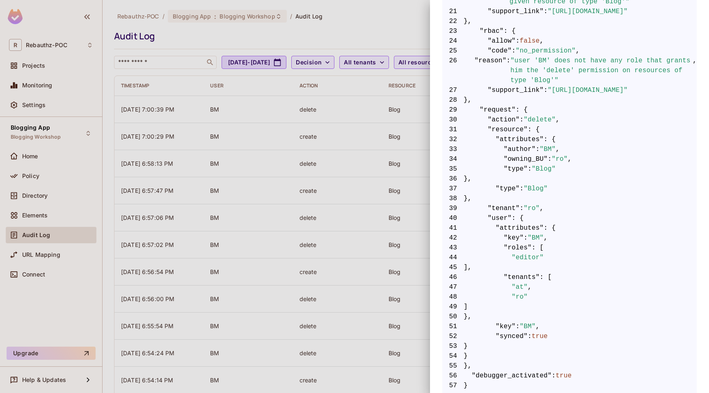 This screenshot has height=393, width=709. Describe the element at coordinates (501, 41) in the screenshot. I see `span: "allow"` at that location.